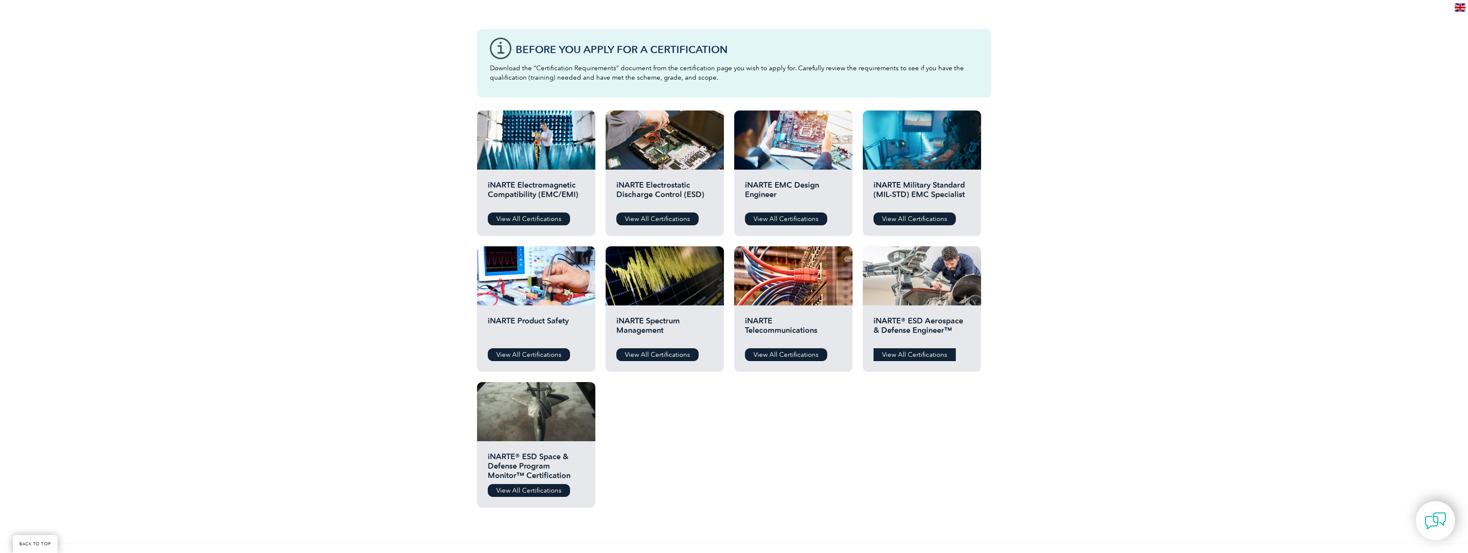 Image resolution: width=1468 pixels, height=553 pixels. I want to click on h2: iNARTE® ESD Aerospace & Defense Engineer™, so click(922, 329).